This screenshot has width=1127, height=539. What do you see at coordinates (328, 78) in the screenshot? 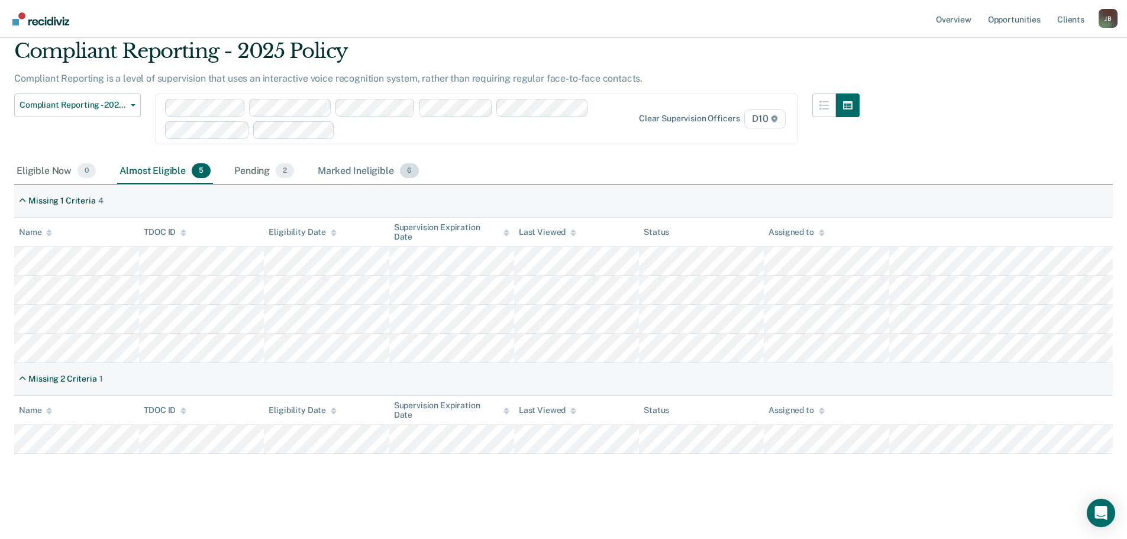
I see `p: Compliant Reporting is a level of supervision that uses an interactive voice recognition system, ...` at bounding box center [328, 78].